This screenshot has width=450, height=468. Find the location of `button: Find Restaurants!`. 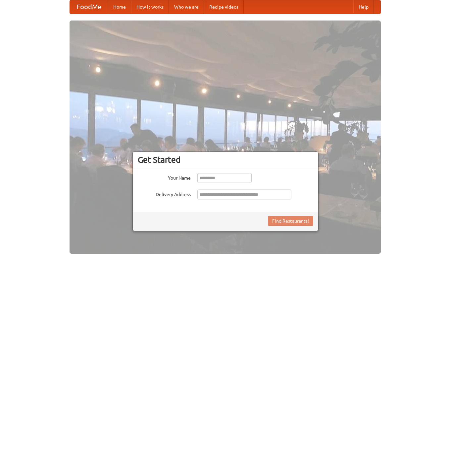

button: Find Restaurants! is located at coordinates (290, 221).